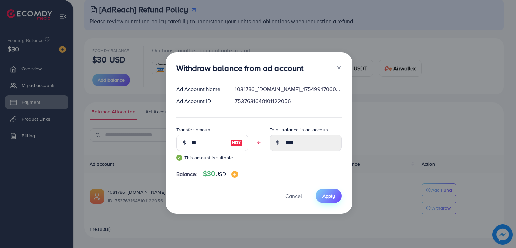 This screenshot has height=248, width=516. Describe the element at coordinates (220, 174) in the screenshot. I see `span: USD` at that location.